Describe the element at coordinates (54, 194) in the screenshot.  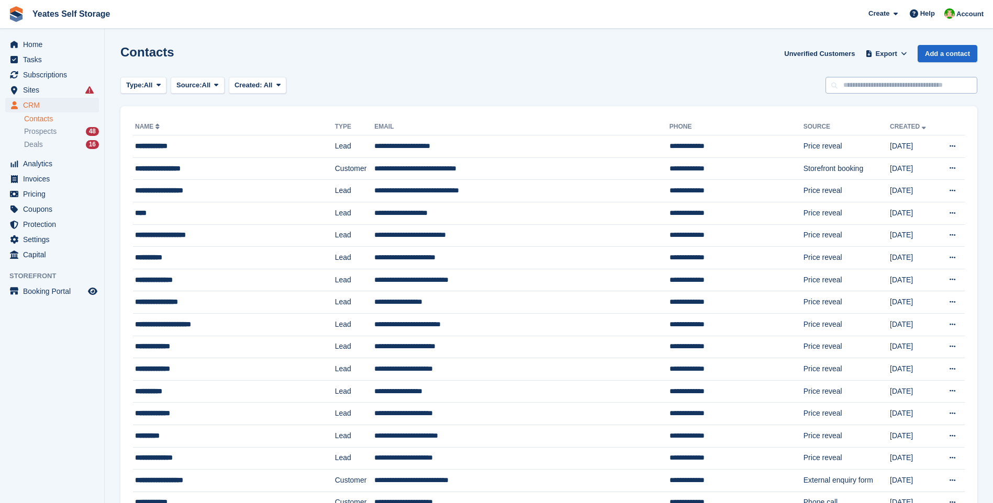
I see `span: Pricing` at that location.